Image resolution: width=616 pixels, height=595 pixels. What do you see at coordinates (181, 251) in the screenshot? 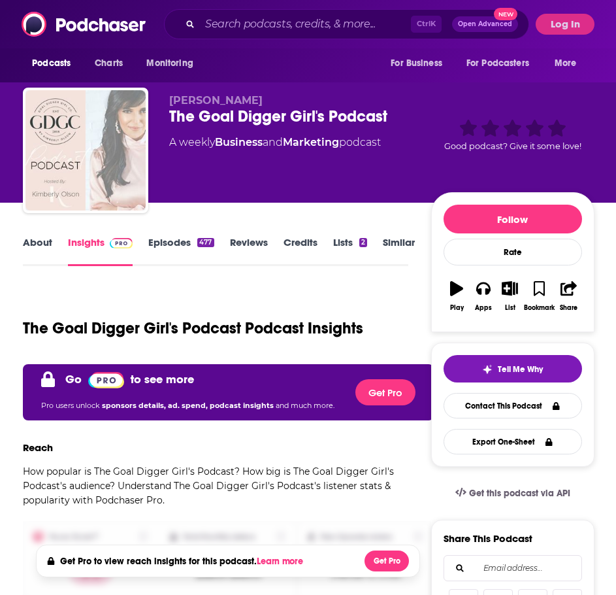
I see `a: Episodes477` at bounding box center [181, 251].